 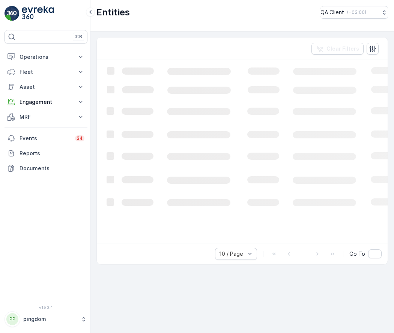 What do you see at coordinates (12, 14) in the screenshot?
I see `img: logo` at bounding box center [12, 14].